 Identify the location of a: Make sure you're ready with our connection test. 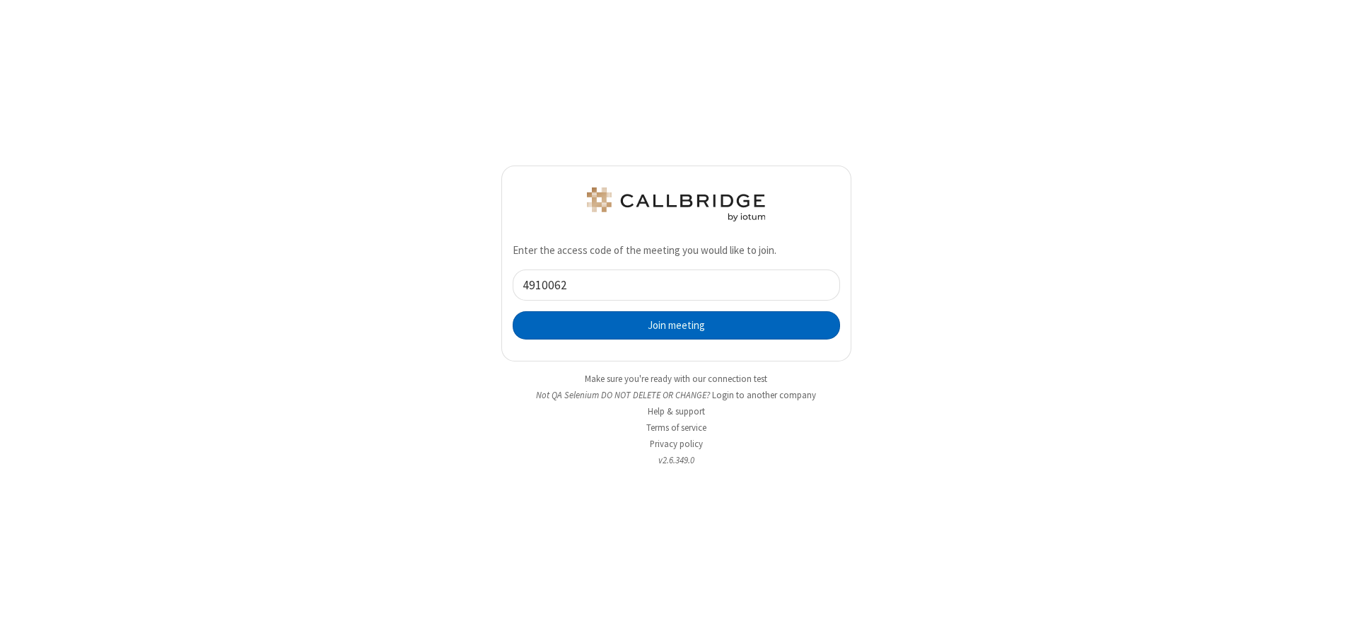
(676, 378).